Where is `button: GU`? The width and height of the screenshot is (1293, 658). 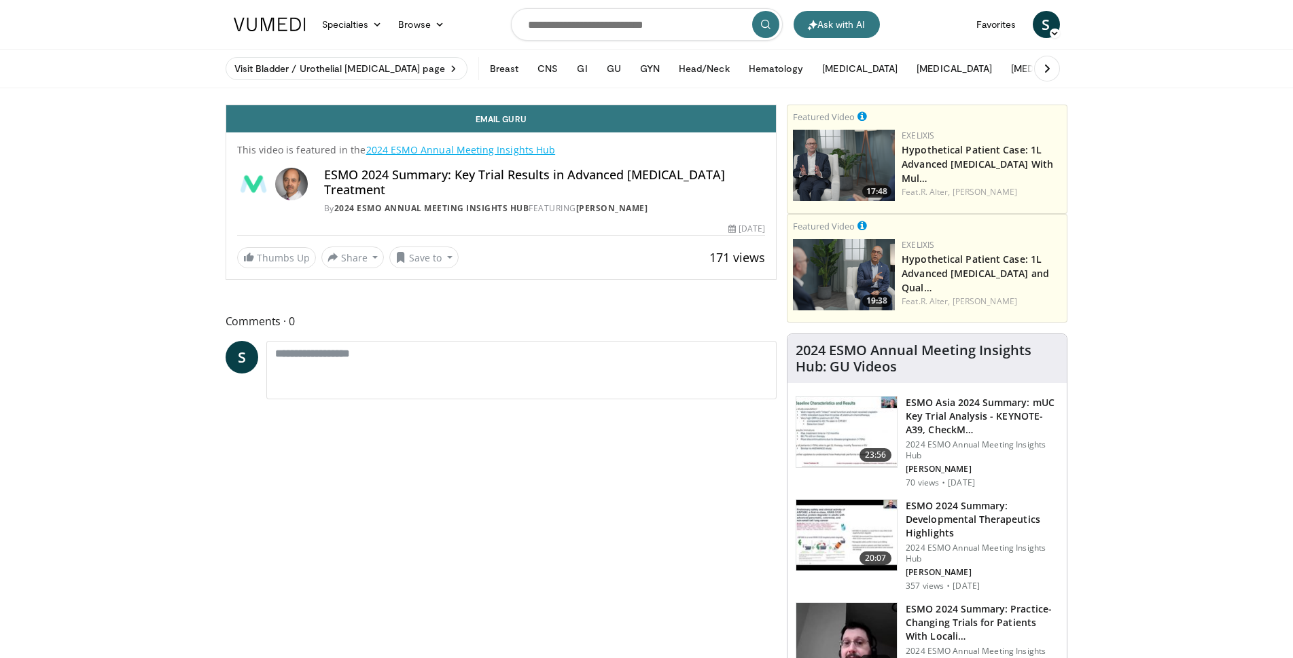 button: GU is located at coordinates (613, 69).